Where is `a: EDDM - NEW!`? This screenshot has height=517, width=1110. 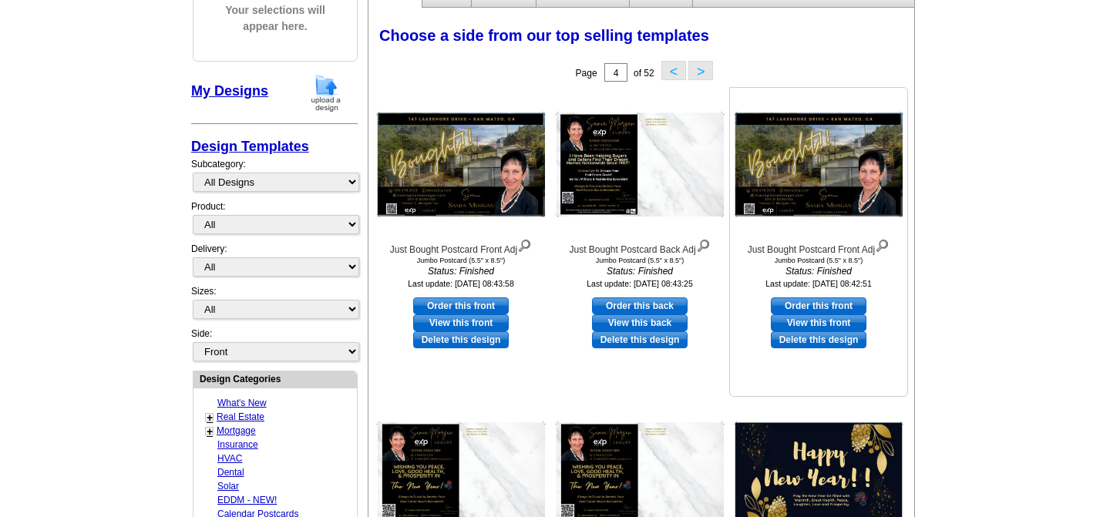
a: EDDM - NEW! is located at coordinates (247, 500).